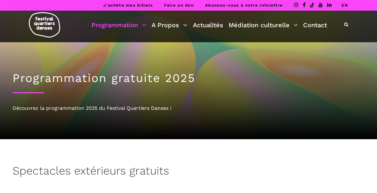 The image size is (377, 193). Describe the element at coordinates (189, 108) in the screenshot. I see `div: Découvrez la programmation 2025 du Festival Quartiers Danses !` at that location.